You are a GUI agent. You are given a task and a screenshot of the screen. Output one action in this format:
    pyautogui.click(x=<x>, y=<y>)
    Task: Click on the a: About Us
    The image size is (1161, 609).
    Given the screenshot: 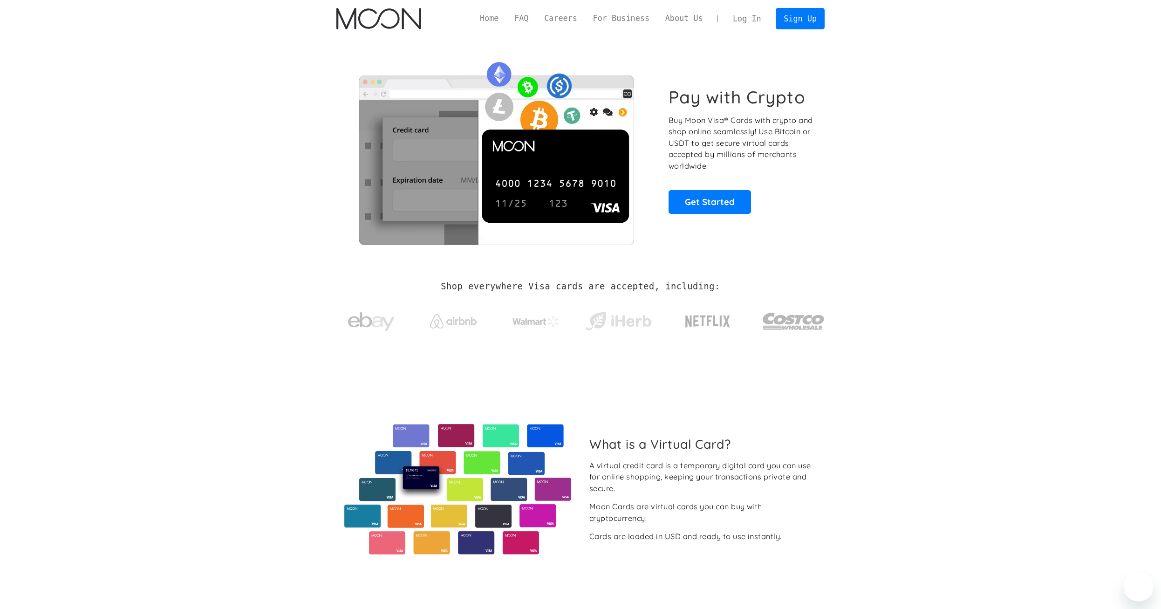 What is the action you would take?
    pyautogui.click(x=684, y=18)
    